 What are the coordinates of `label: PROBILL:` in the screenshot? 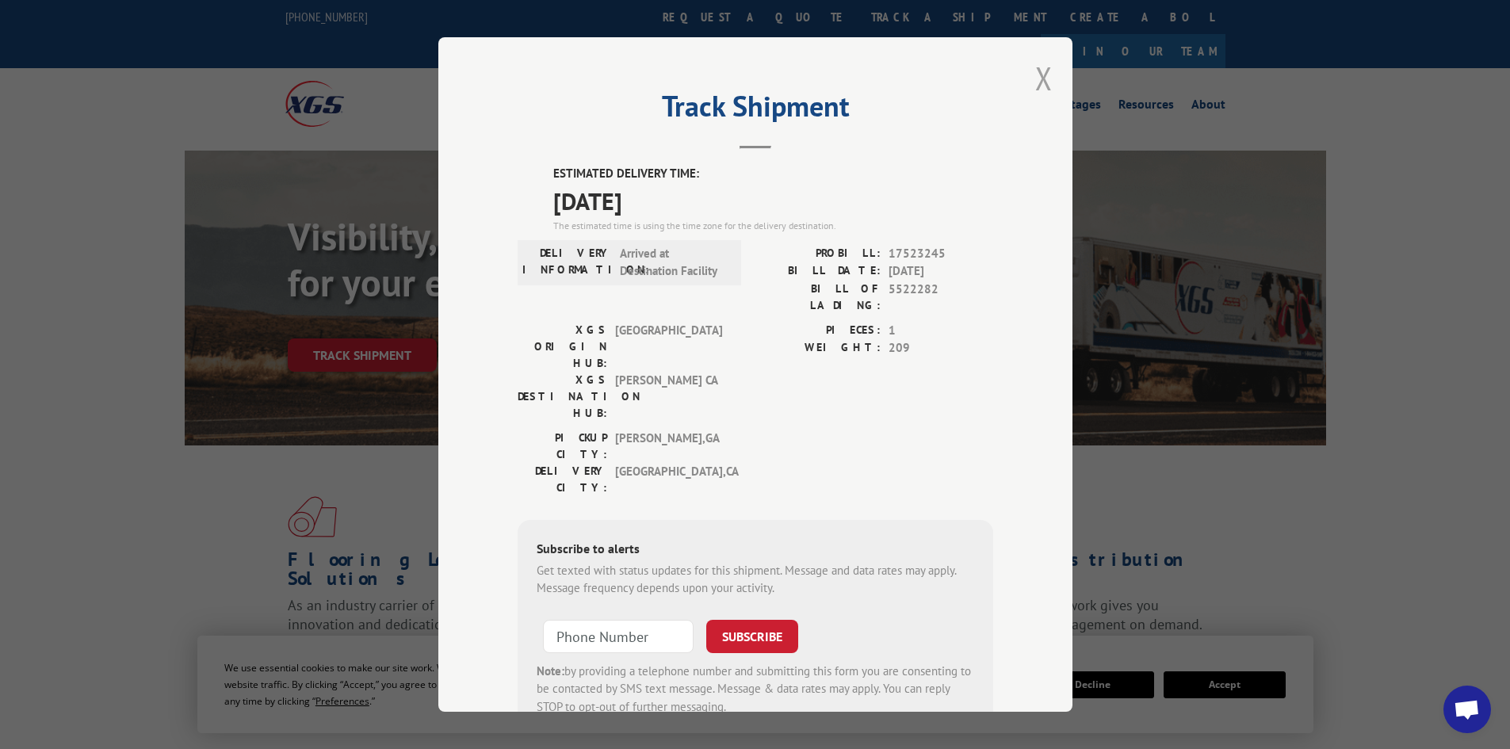 It's located at (818, 254).